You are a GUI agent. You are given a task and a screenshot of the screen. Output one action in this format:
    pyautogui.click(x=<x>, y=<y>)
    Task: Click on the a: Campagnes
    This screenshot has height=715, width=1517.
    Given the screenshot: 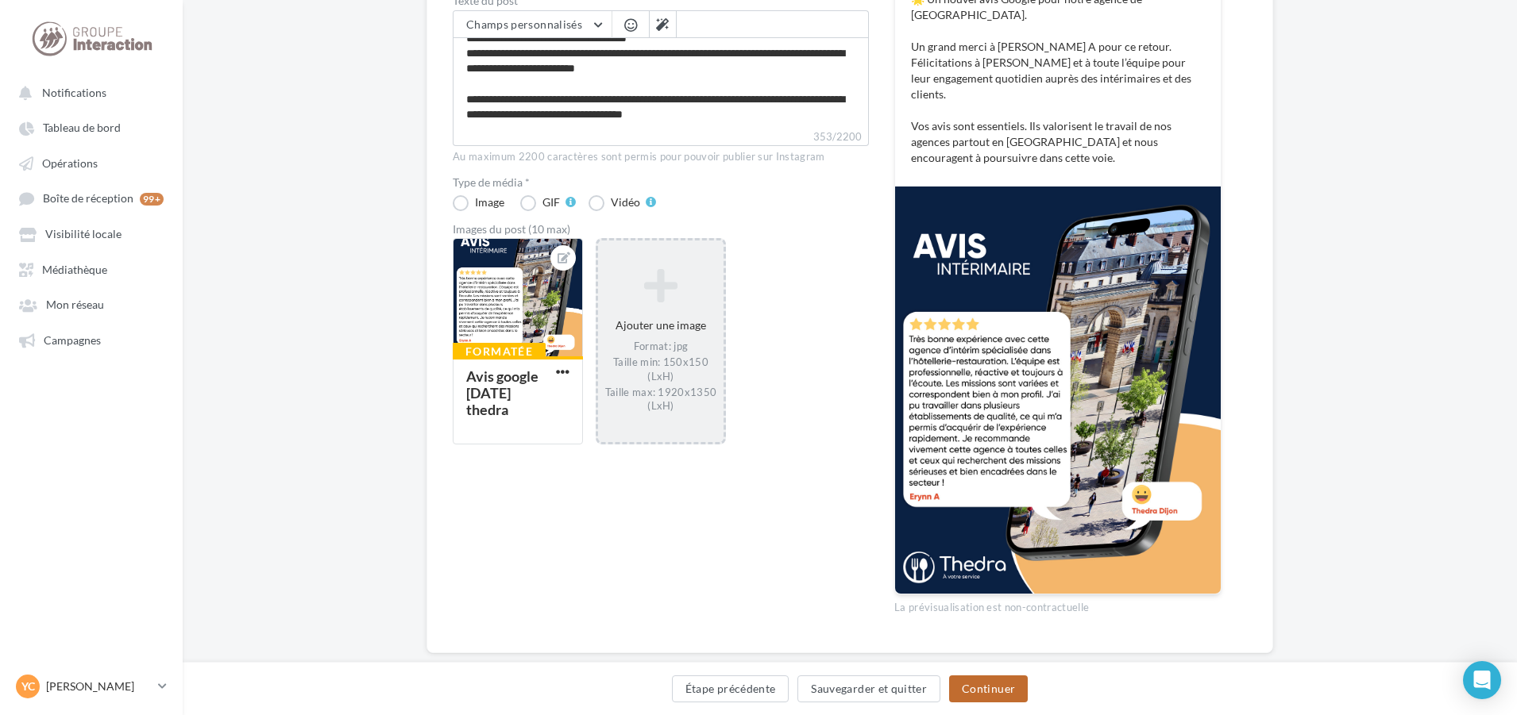 What is the action you would take?
    pyautogui.click(x=91, y=340)
    